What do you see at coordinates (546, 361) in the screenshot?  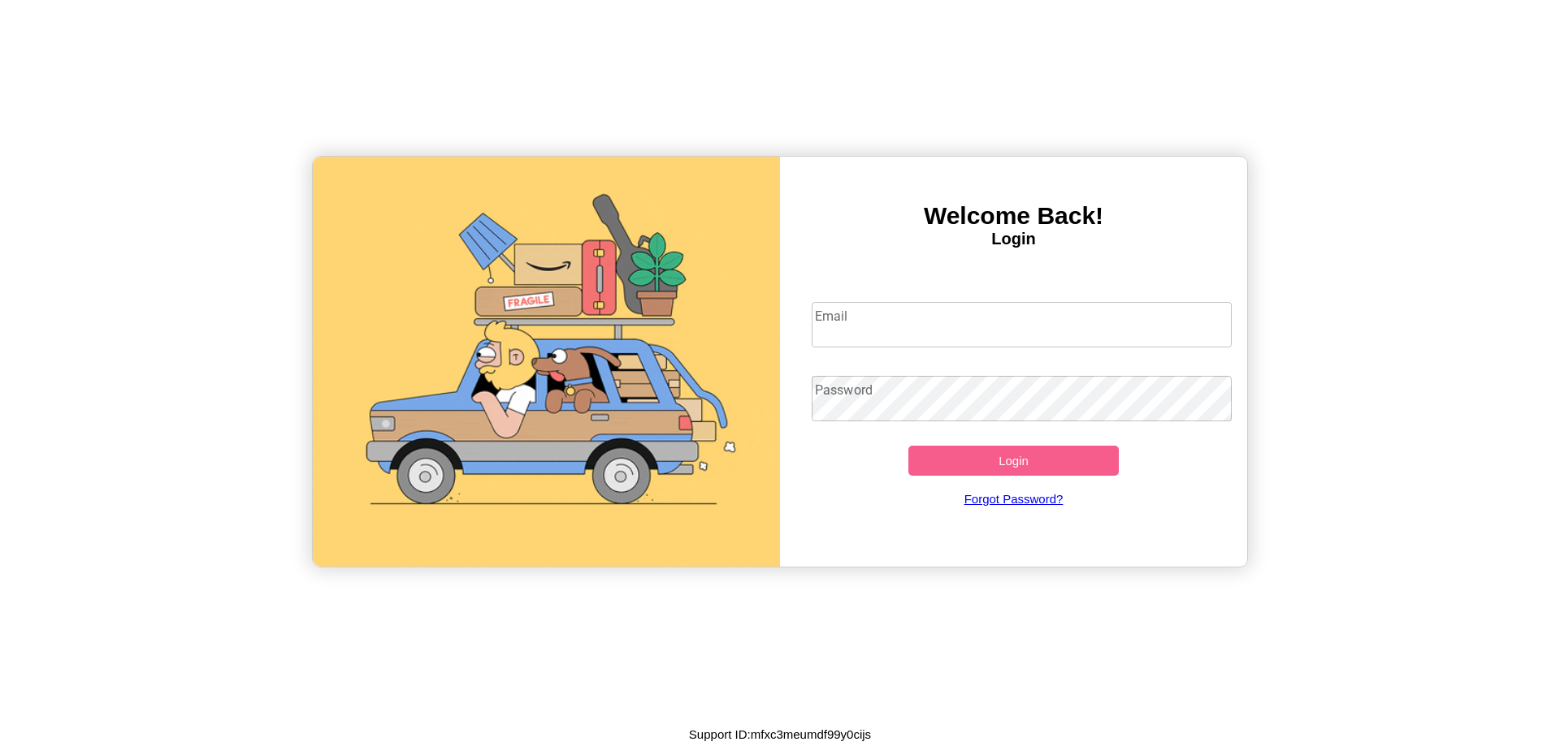 I see `img: gif` at bounding box center [546, 361].